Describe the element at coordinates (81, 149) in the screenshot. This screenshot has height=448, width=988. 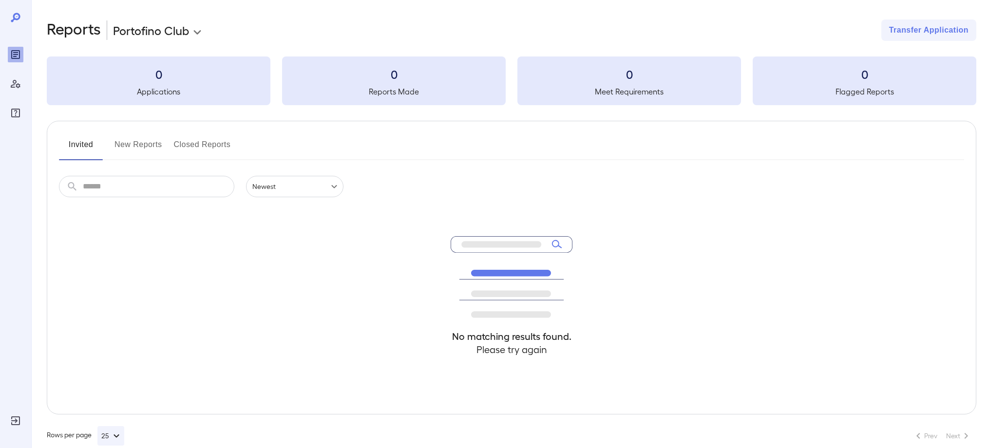
I see `button: Invited` at that location.